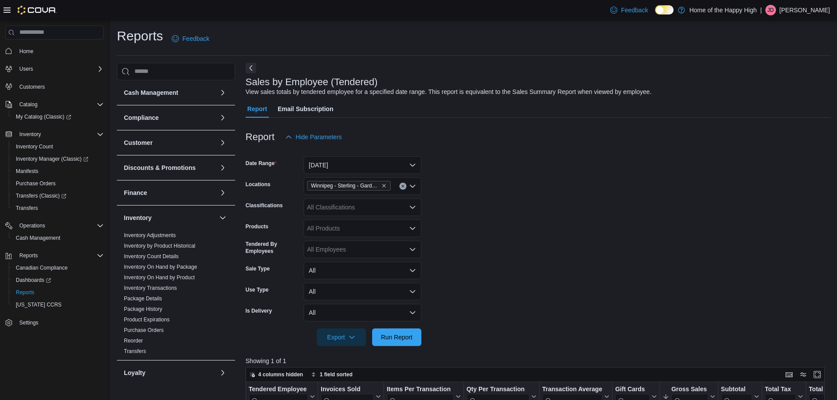 The image size is (837, 400). I want to click on span: Email Subscription, so click(305, 109).